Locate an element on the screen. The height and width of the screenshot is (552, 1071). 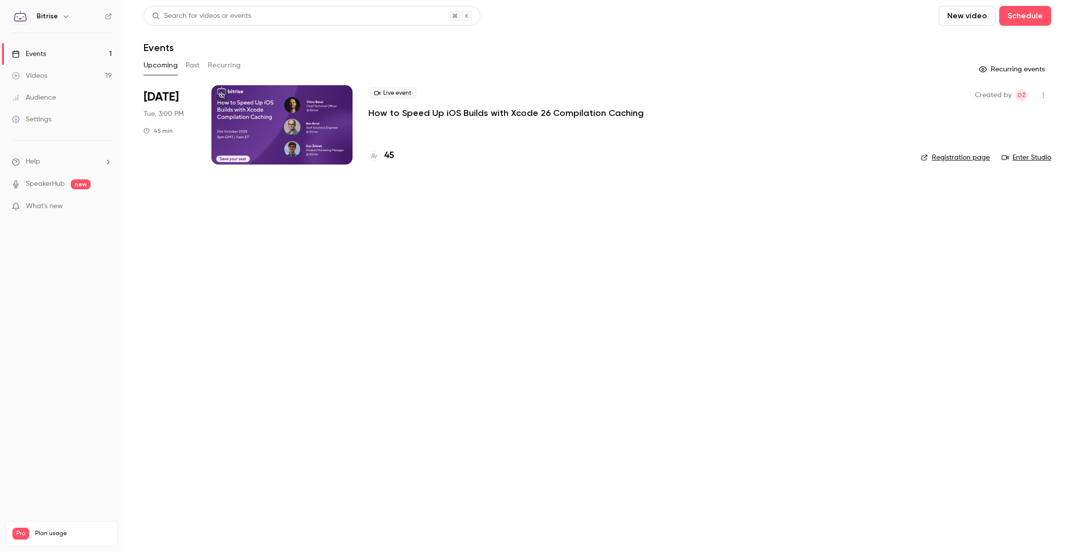
button: Upcoming is located at coordinates (160, 65).